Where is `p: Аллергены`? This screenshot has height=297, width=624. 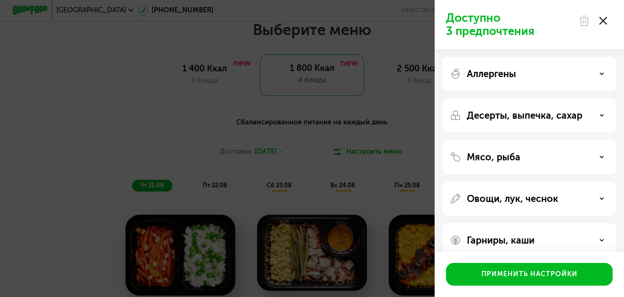
p: Аллергены is located at coordinates (492, 74).